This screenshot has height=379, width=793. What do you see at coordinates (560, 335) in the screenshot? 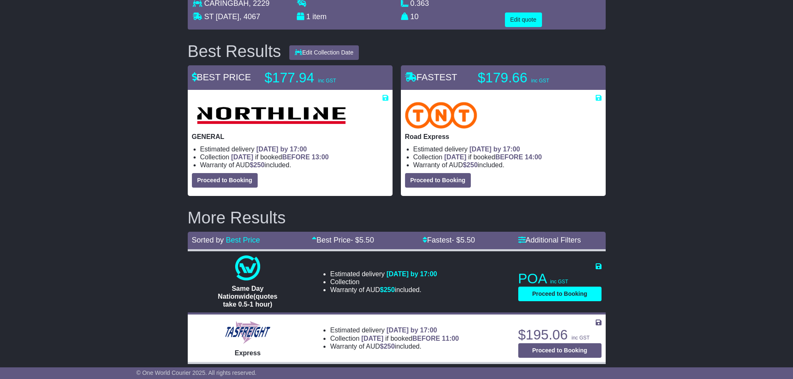
I see `p: $195.06` at bounding box center [560, 335].